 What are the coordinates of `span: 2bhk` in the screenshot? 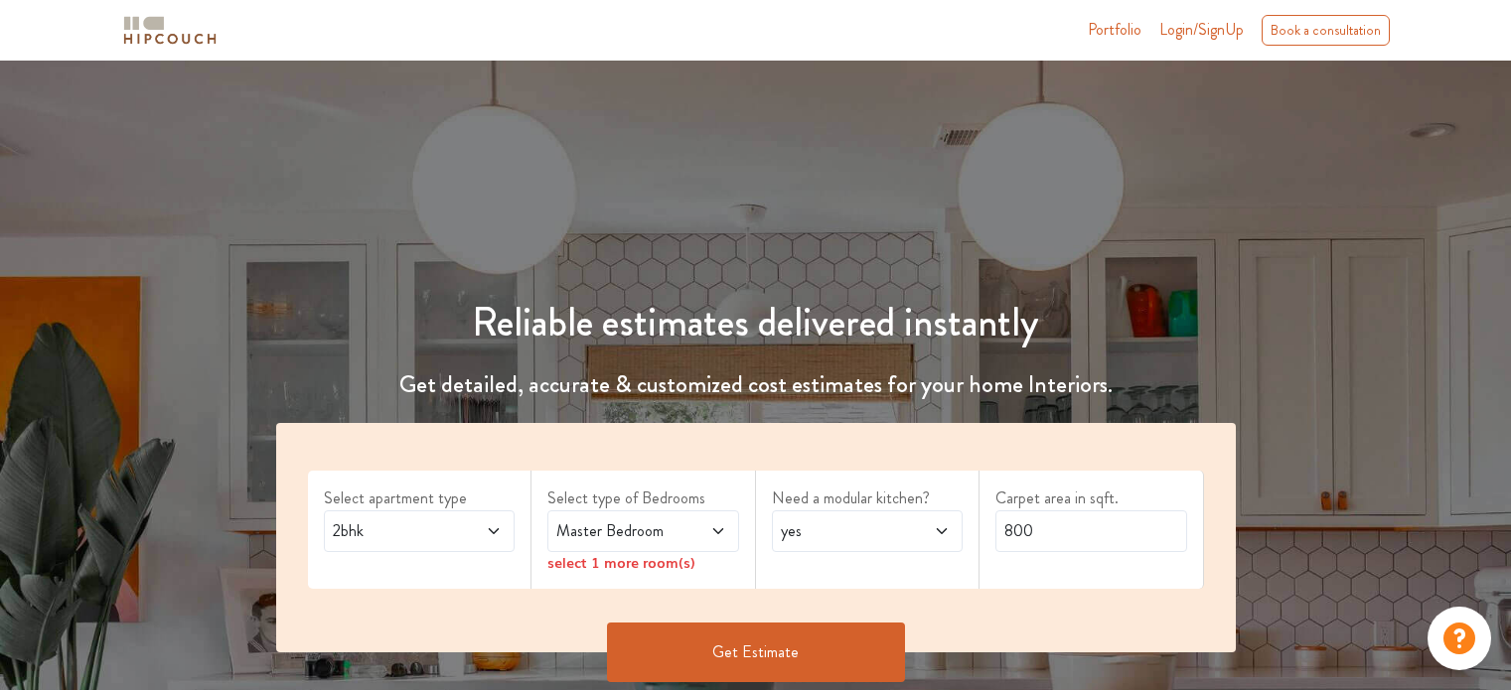 It's located at (393, 532).